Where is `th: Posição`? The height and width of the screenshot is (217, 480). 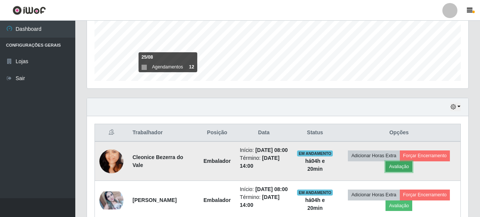 th: Posição is located at coordinates (217, 133).